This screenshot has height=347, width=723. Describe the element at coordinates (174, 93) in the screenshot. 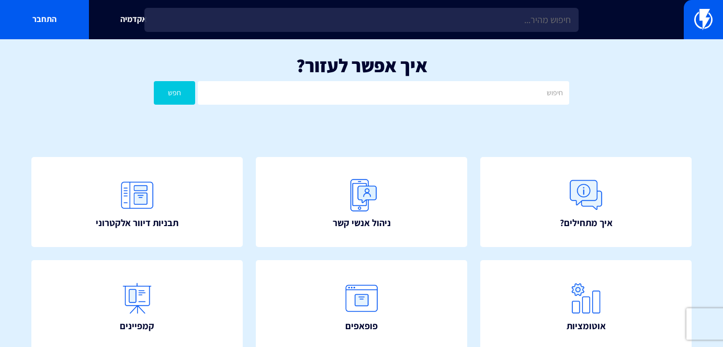

I see `button: חפש` at that location.